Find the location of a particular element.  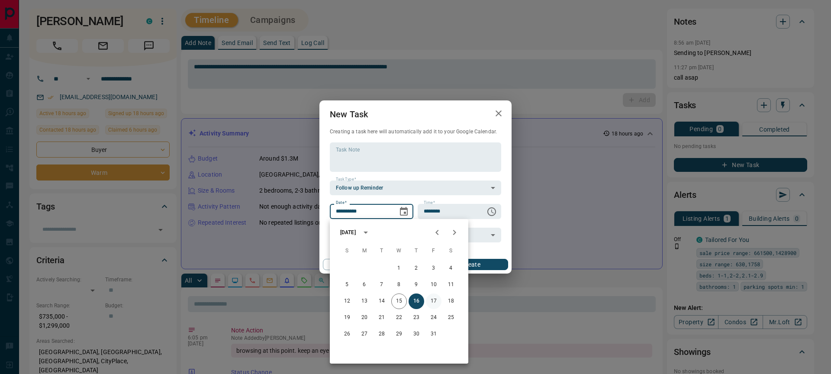

button: 17 is located at coordinates (433, 301).